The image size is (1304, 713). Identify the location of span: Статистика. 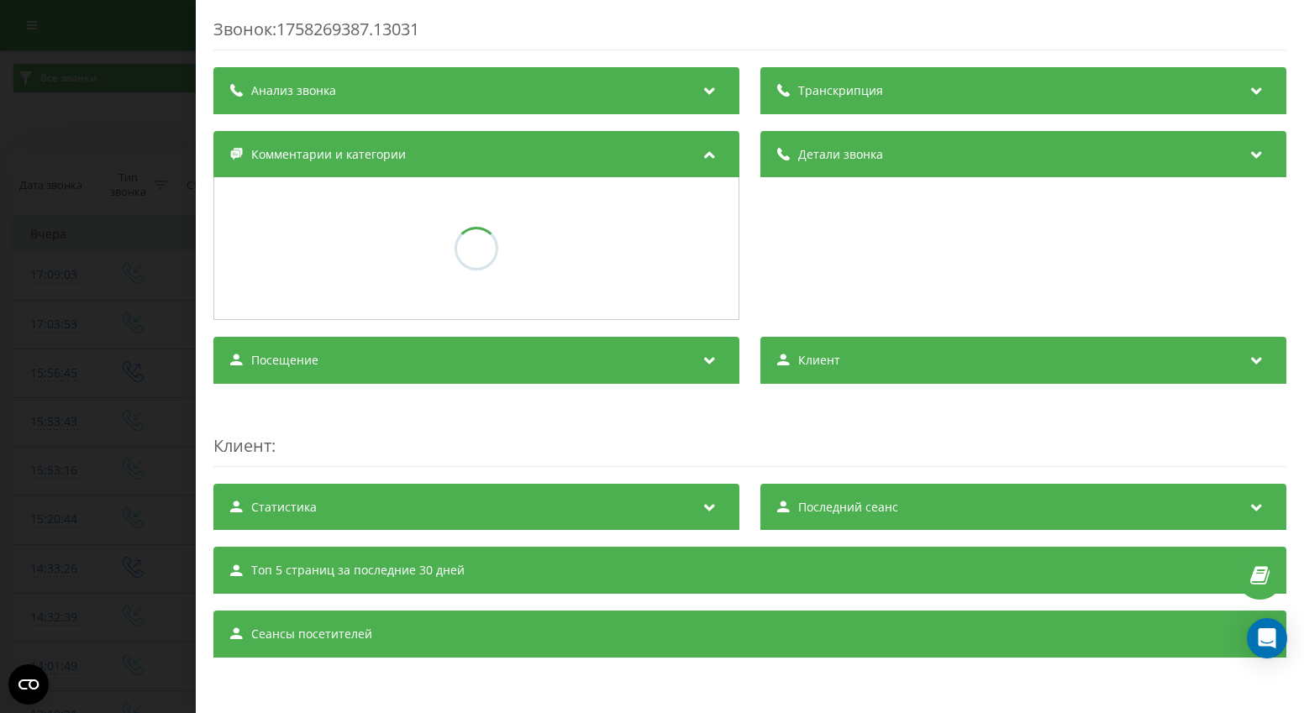
(284, 507).